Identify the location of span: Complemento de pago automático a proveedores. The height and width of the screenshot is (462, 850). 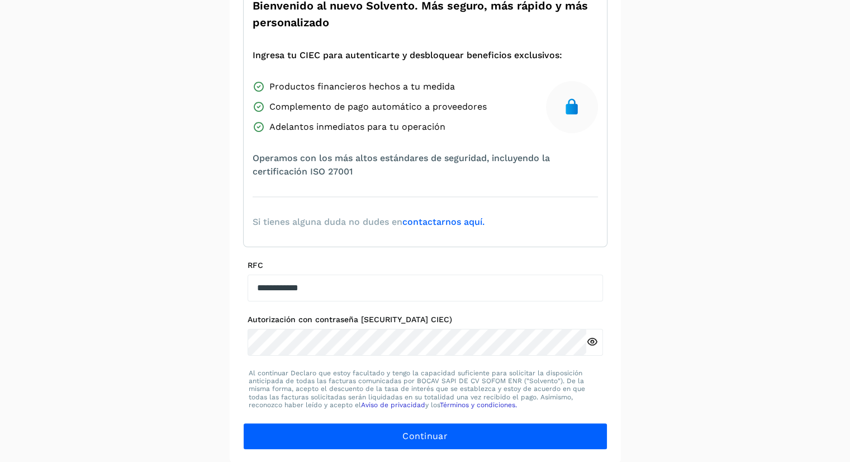
(378, 107).